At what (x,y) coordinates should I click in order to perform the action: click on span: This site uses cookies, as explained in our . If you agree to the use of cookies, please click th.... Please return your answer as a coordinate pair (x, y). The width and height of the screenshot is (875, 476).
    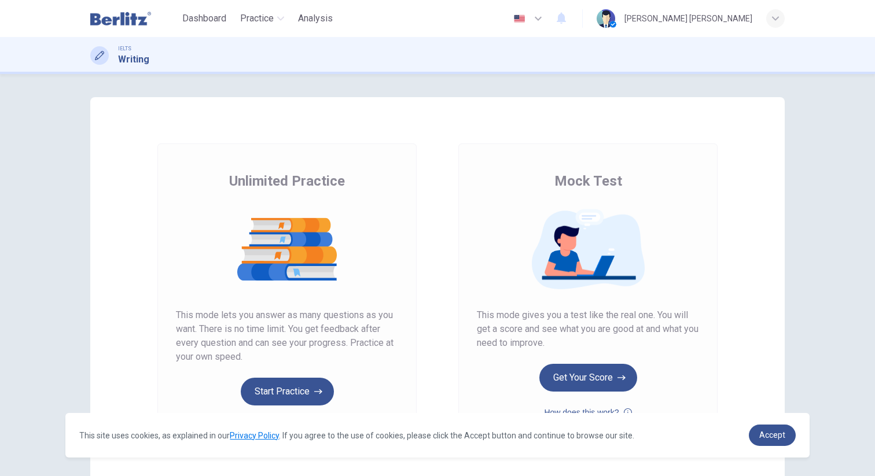
    Looking at the image, I should click on (357, 436).